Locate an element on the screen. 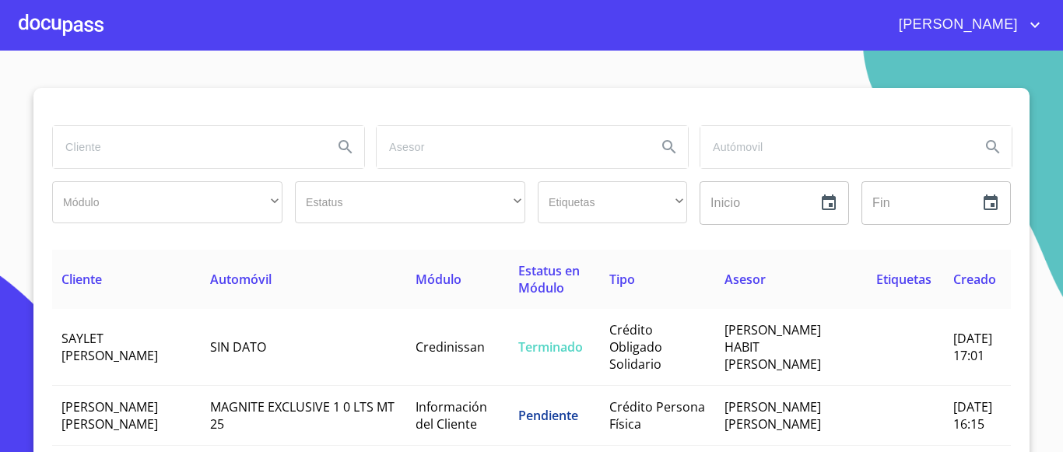 This screenshot has height=452, width=1063. span: Crédito Obligado Solidario is located at coordinates (636, 347).